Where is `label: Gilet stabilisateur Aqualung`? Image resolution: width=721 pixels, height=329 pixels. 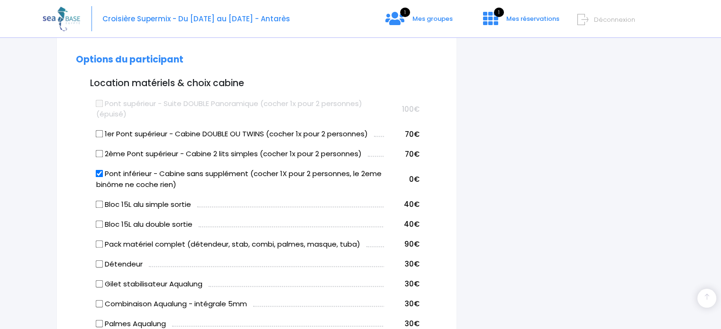 label: Gilet stabilisateur Aqualung is located at coordinates (149, 284).